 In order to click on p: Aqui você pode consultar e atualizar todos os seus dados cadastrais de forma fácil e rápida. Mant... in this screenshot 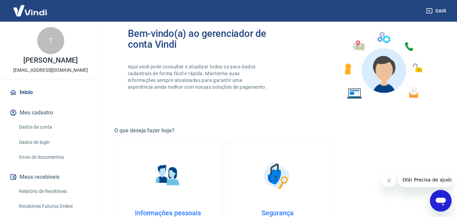, I will do `click(198, 77)`.